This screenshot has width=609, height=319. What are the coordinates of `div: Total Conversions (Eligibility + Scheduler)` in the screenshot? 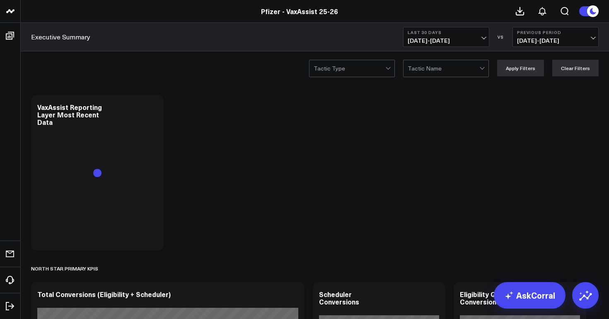 It's located at (104, 294).